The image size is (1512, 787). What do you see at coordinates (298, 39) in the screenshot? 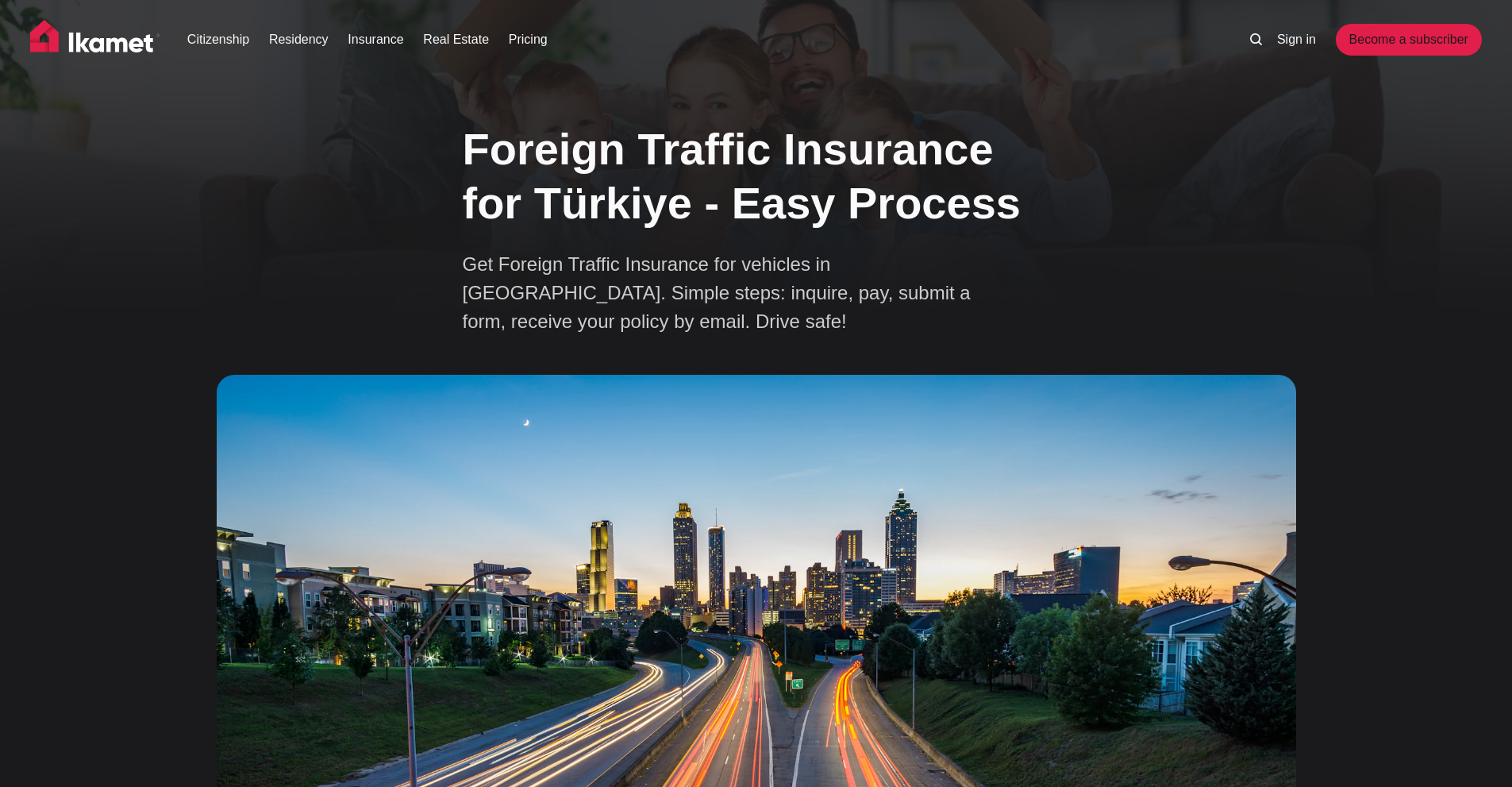
I see `a: Residency` at bounding box center [298, 39].